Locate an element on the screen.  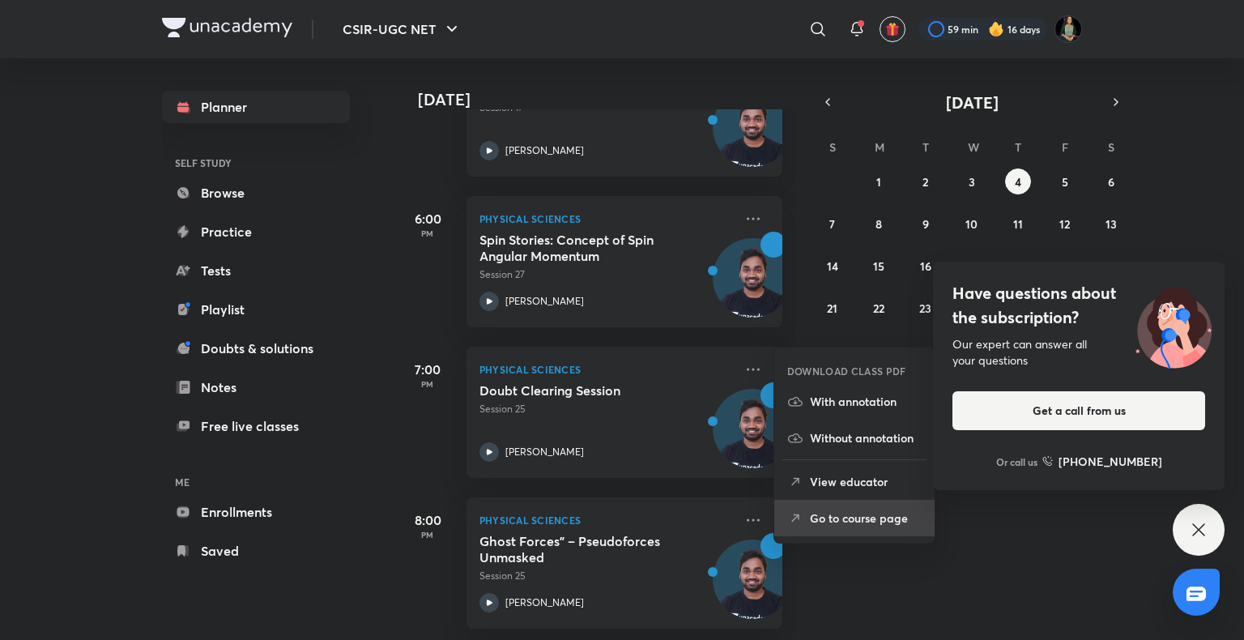
abbr: Friday is located at coordinates (1065, 147).